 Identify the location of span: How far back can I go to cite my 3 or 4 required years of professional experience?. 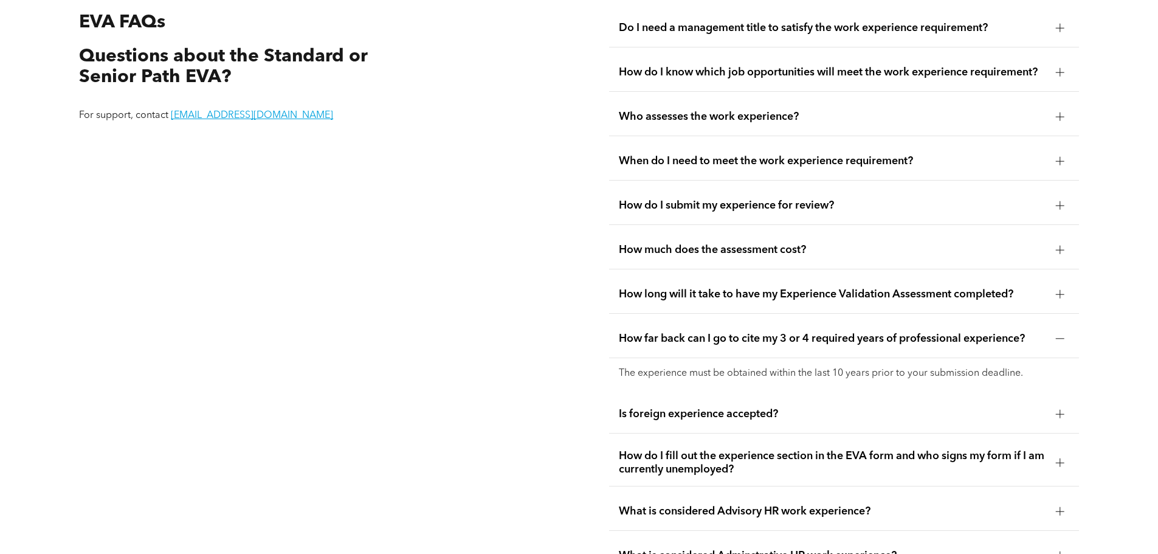
(832, 339).